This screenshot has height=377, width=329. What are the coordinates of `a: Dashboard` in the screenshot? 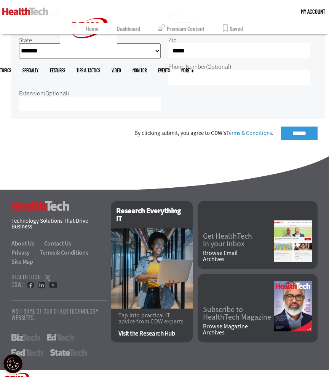 It's located at (128, 28).